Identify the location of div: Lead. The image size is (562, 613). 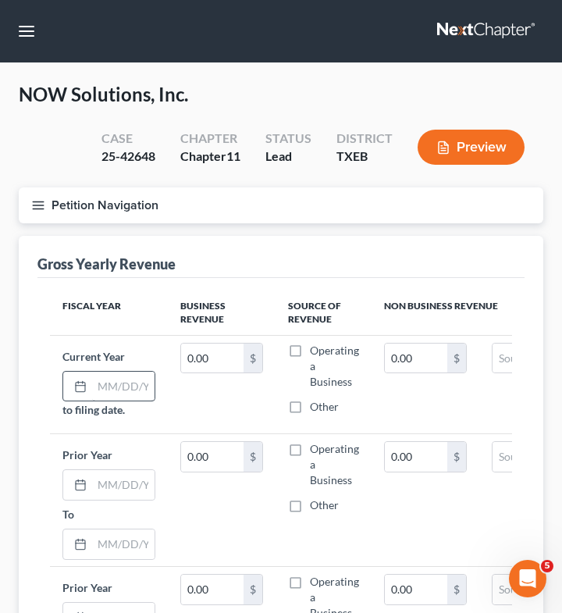
(288, 156).